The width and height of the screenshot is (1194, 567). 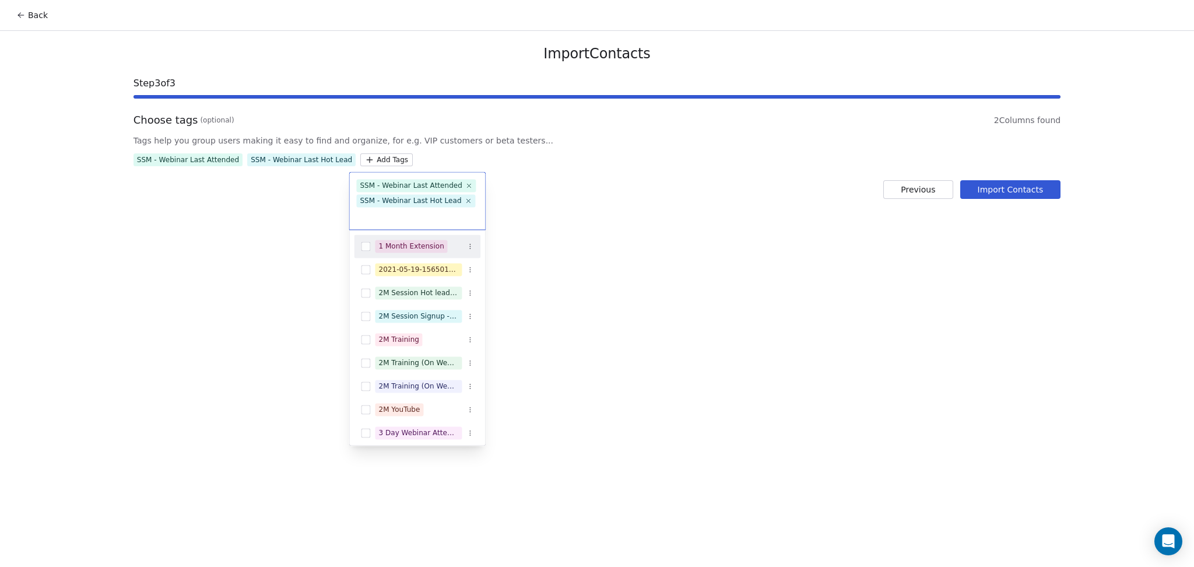 I want to click on div: 2M Session Signup - everwebinar, so click(x=418, y=316).